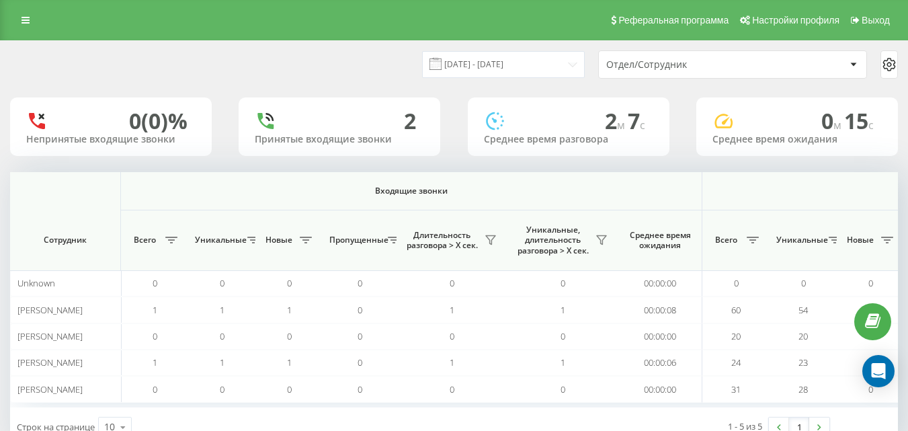  Describe the element at coordinates (411, 191) in the screenshot. I see `span: Входящие звонки` at that location.